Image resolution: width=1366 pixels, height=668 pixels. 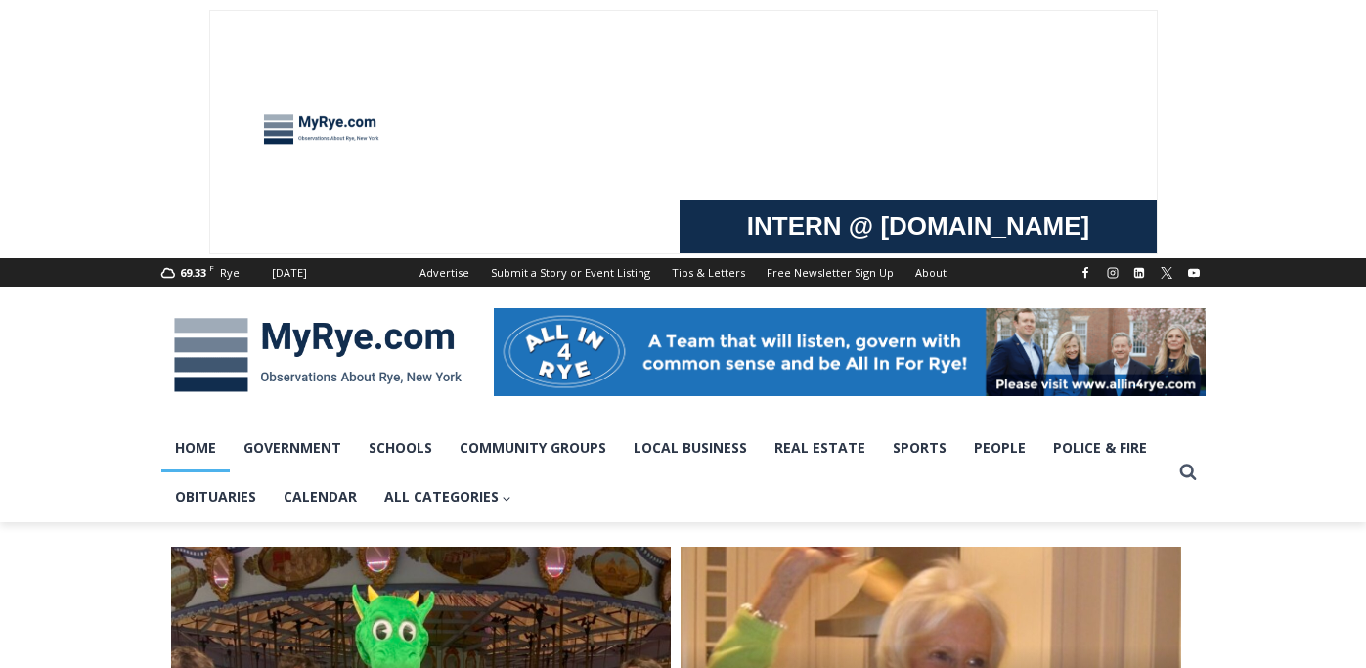 I want to click on a: Real Estate, so click(x=819, y=448).